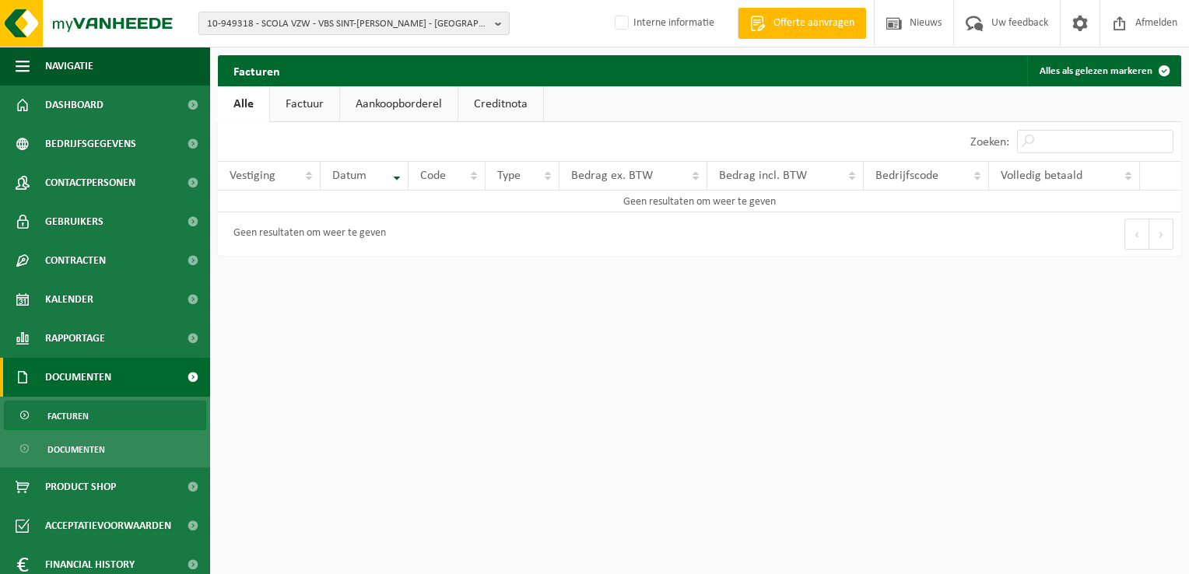 The height and width of the screenshot is (574, 1189). I want to click on span: Offerte aanvragen, so click(814, 23).